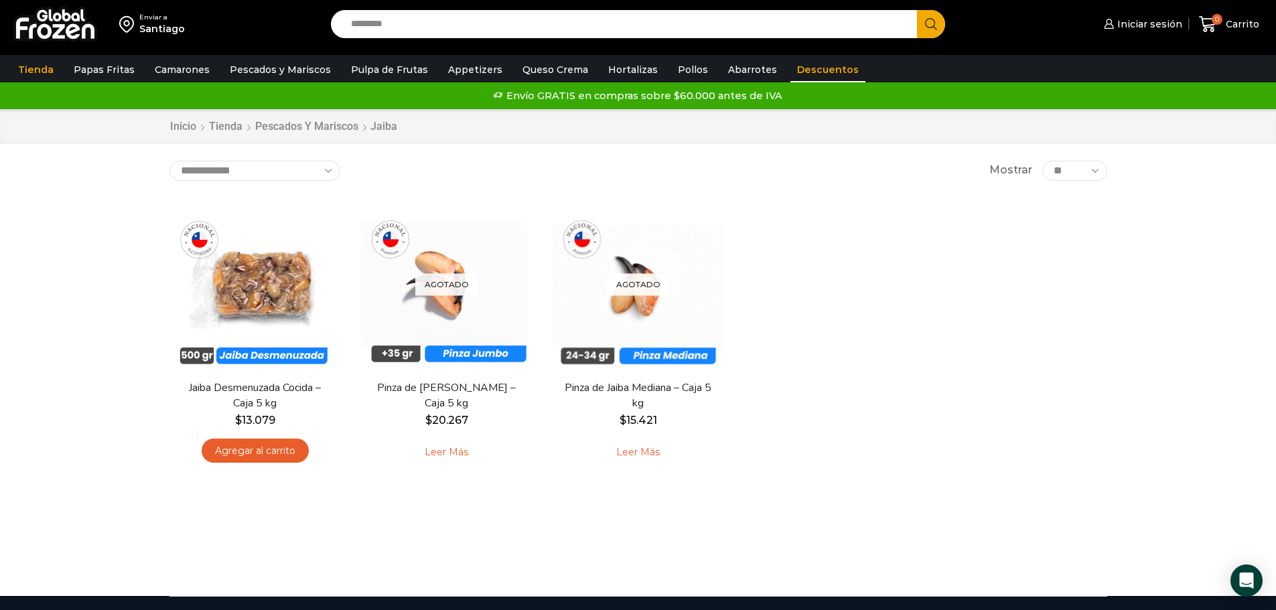  Describe the element at coordinates (255, 420) in the screenshot. I see `bdi: 13.079` at that location.